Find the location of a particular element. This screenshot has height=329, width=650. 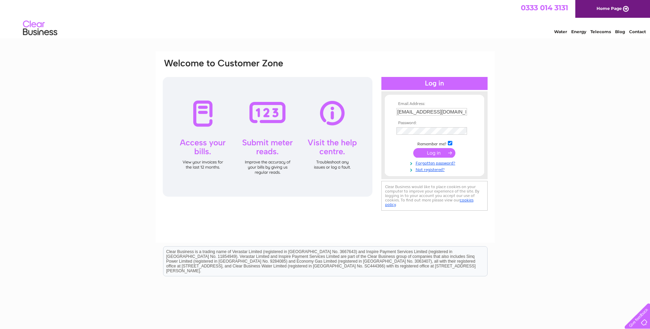

a: cookies policy is located at coordinates (429, 202).